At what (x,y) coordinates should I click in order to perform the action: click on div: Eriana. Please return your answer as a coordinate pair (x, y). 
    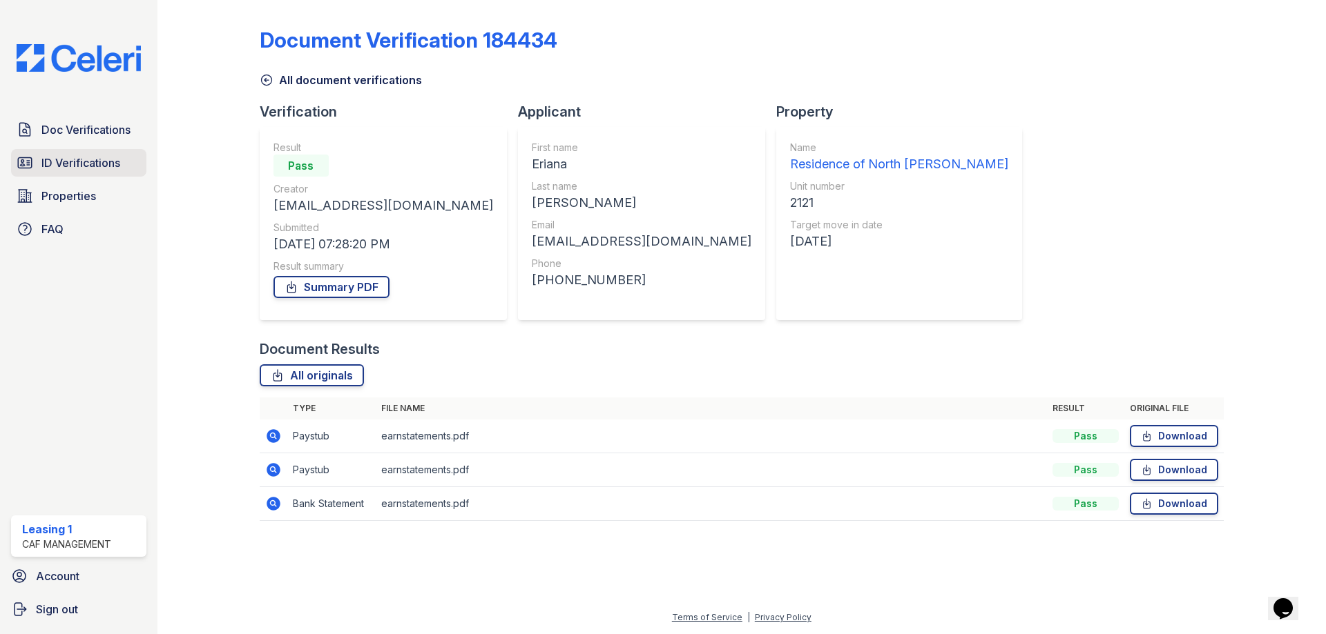
    Looking at the image, I should click on (641, 164).